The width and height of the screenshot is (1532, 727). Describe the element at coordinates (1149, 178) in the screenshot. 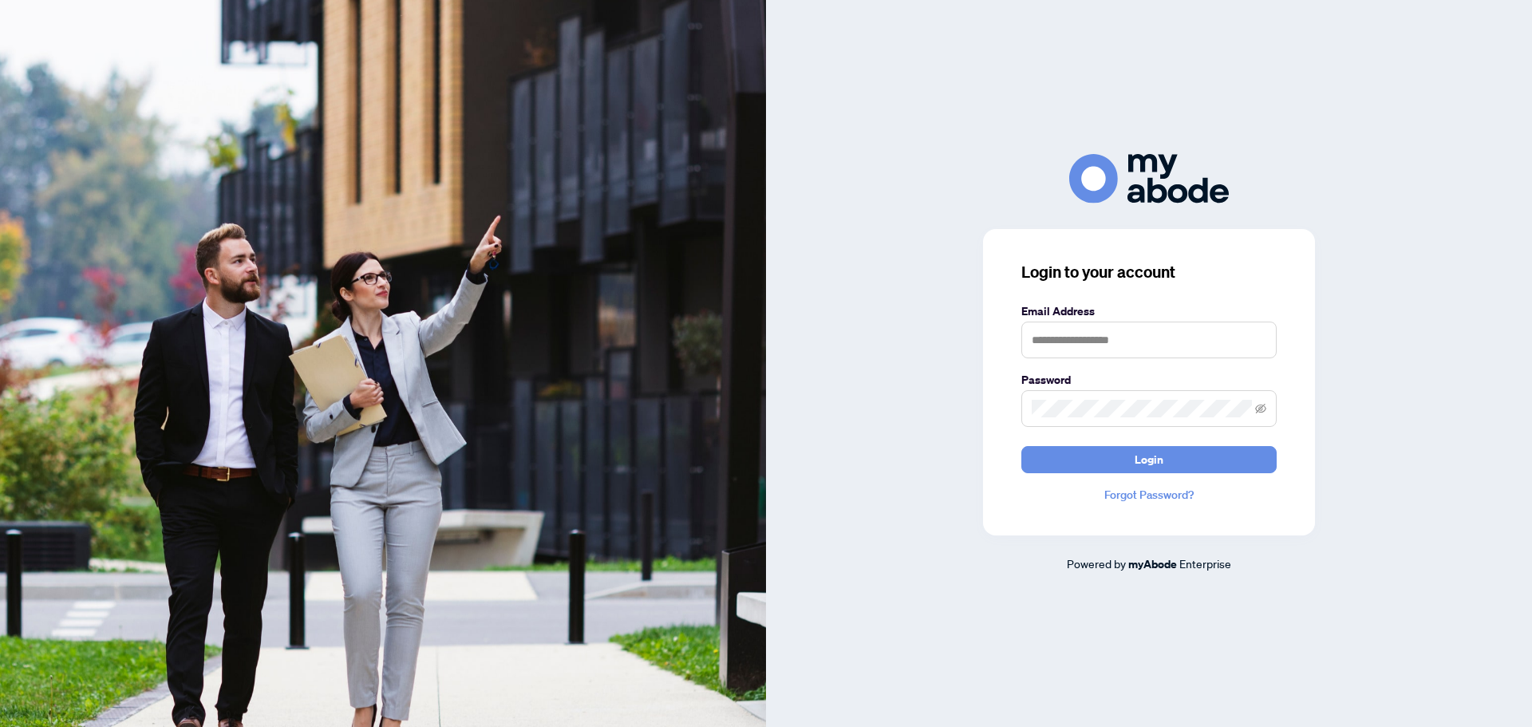

I see `img: ma-logo` at that location.